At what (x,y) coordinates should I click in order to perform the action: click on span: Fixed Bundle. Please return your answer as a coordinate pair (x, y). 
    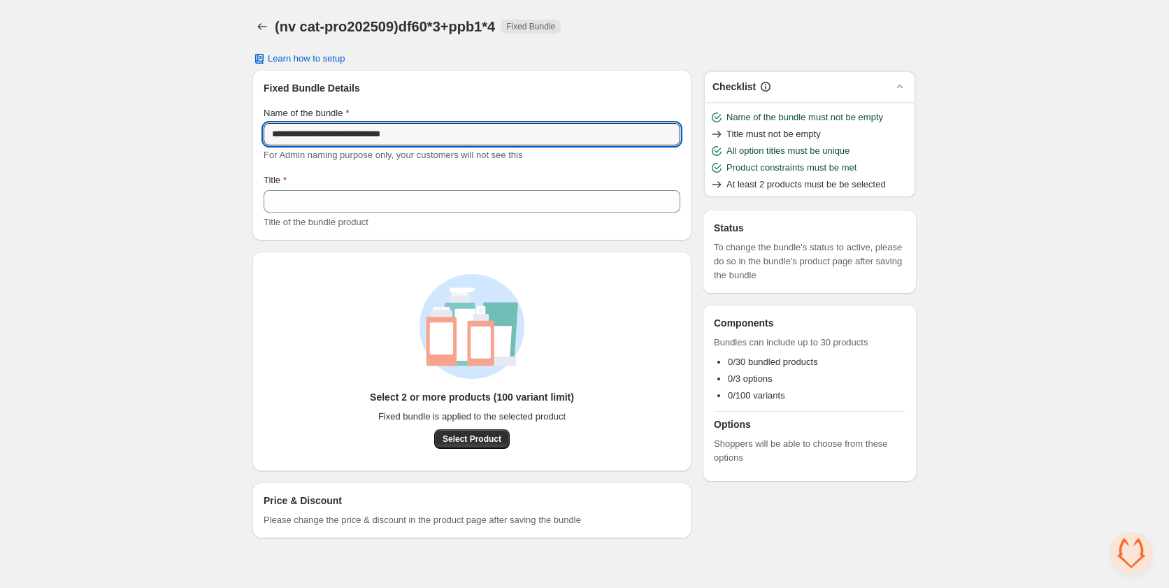
    Looking at the image, I should click on (530, 27).